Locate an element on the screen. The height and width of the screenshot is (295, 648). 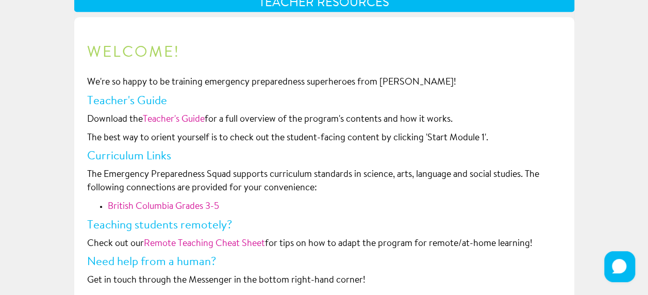
p: Download the for a full overview of the program's contents and how it works. is located at coordinates (324, 120).